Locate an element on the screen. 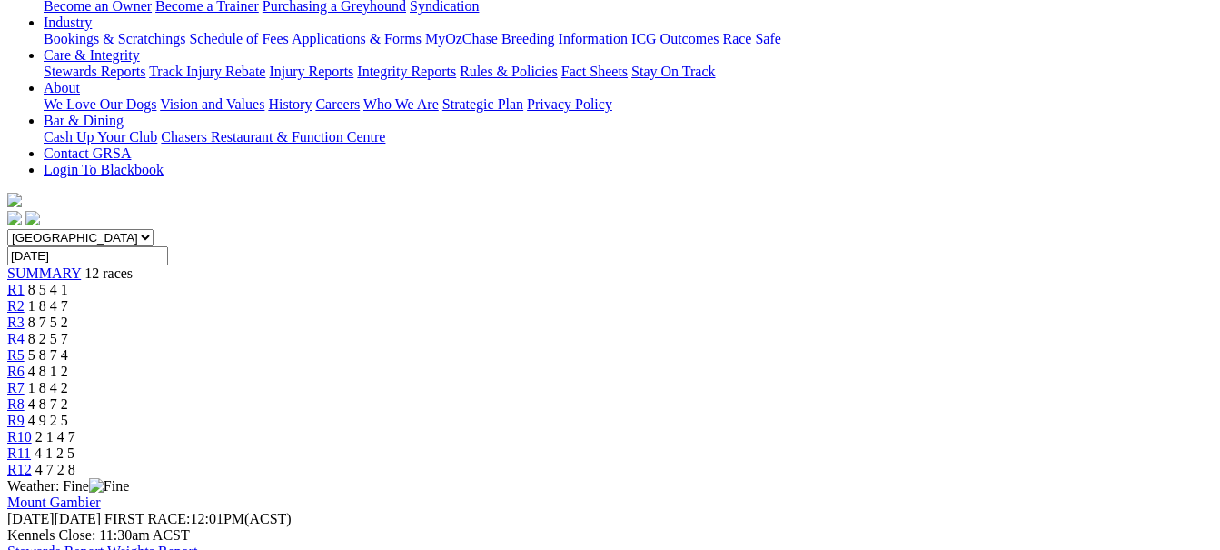  span: 8 7 5 2 is located at coordinates (48, 322).